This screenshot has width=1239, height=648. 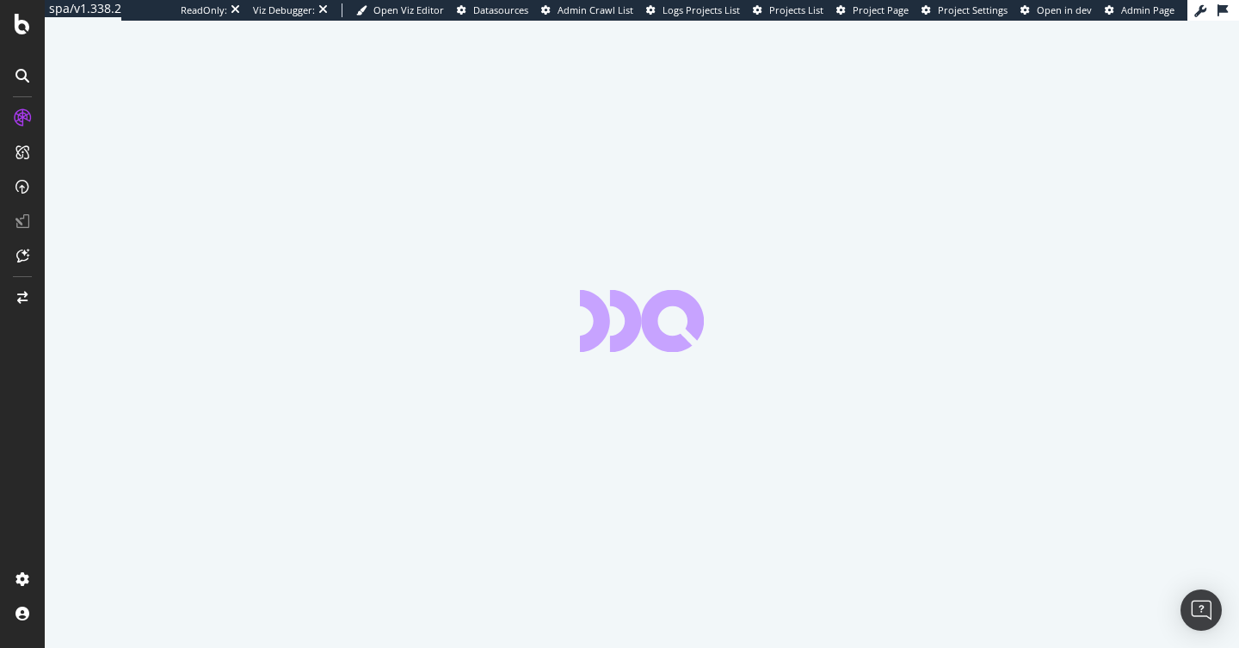 What do you see at coordinates (492, 10) in the screenshot?
I see `a: Datasources` at bounding box center [492, 10].